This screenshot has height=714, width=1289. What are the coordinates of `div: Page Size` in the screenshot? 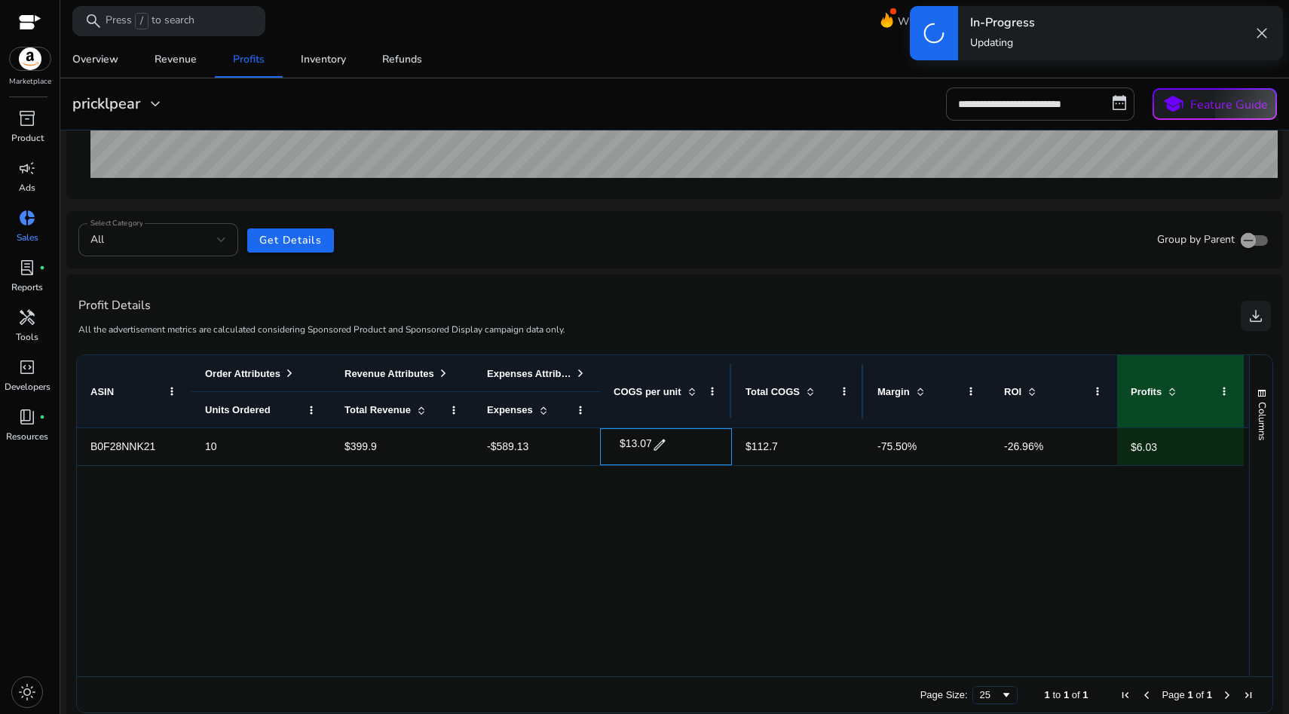 It's located at (995, 695).